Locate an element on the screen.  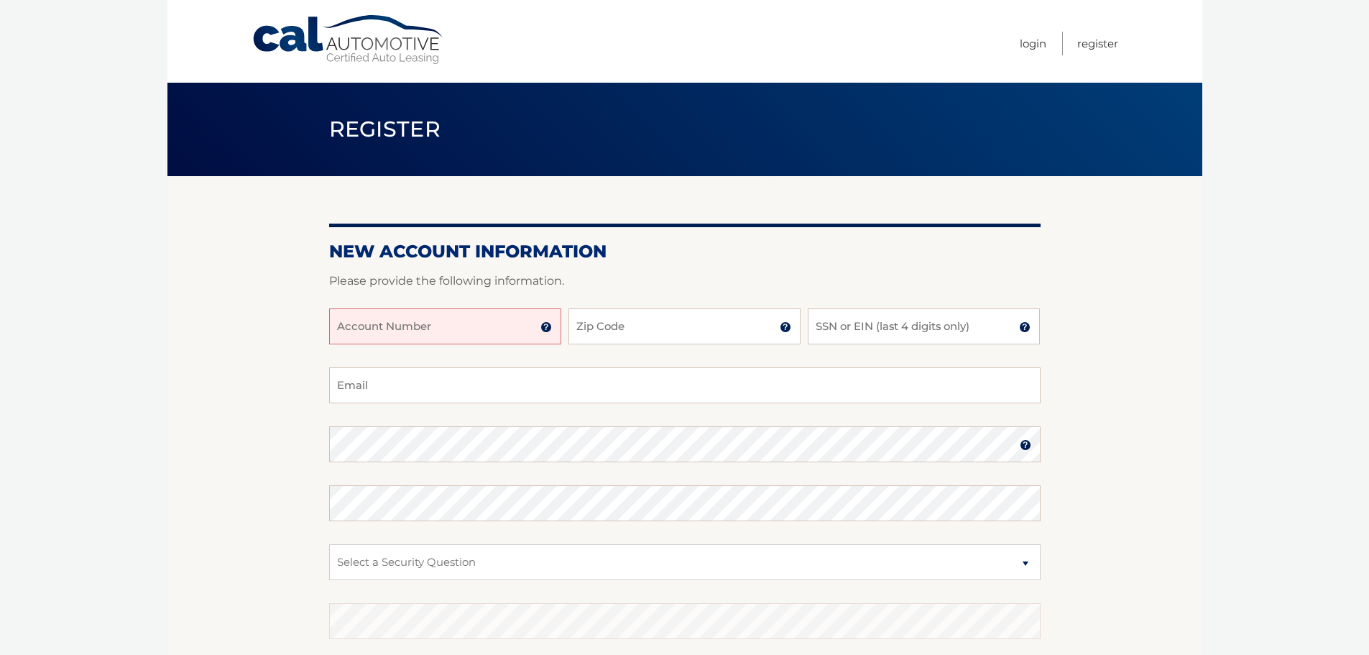
p: Please provide the following information. is located at coordinates (685, 281).